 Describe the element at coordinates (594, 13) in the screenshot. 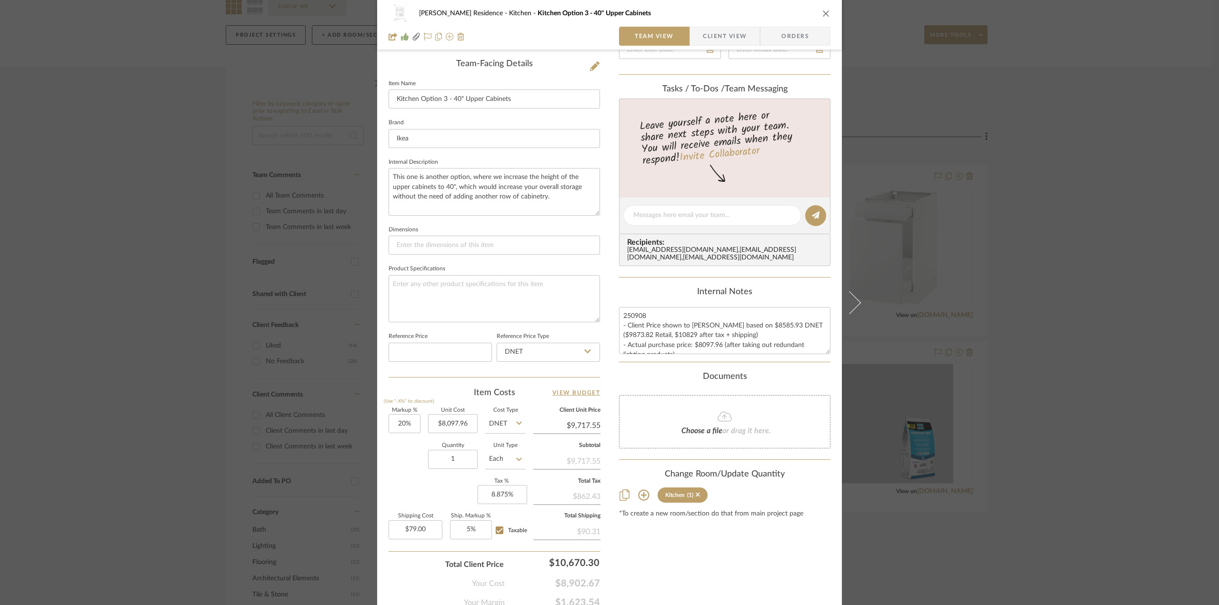

I see `span: Kitchen Option 3 - 40" Upper Cabinets` at that location.